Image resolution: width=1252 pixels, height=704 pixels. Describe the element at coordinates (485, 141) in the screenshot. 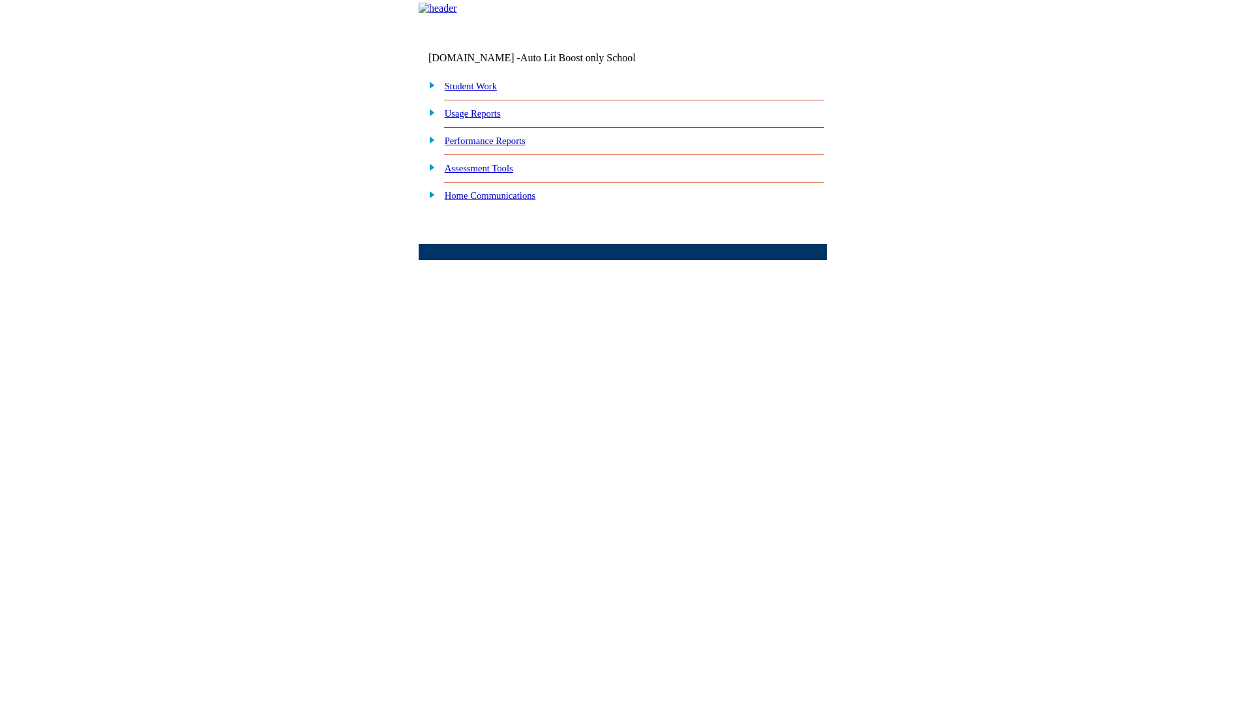

I see `a: Performance Reports` at that location.